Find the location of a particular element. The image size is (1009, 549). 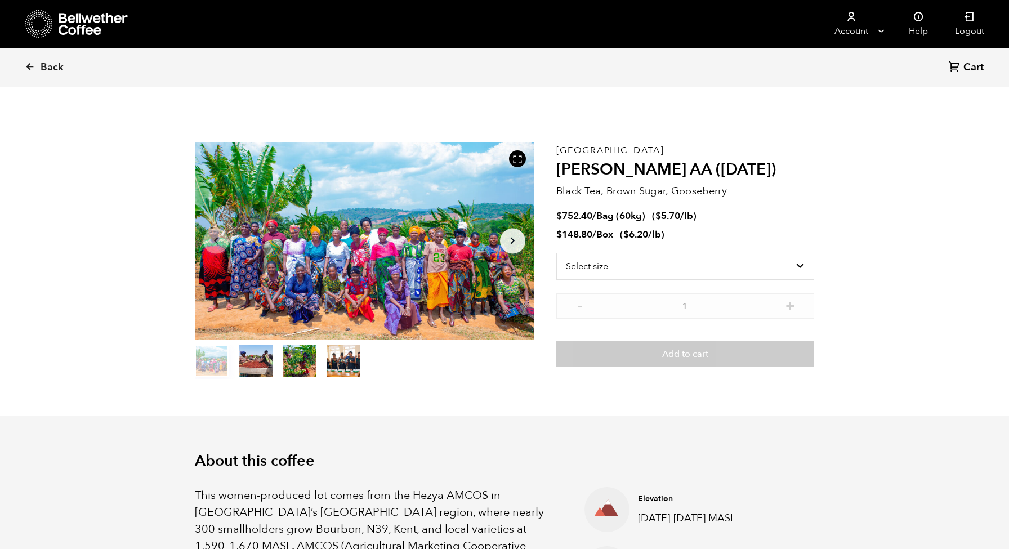

span: Cart is located at coordinates (974, 68).